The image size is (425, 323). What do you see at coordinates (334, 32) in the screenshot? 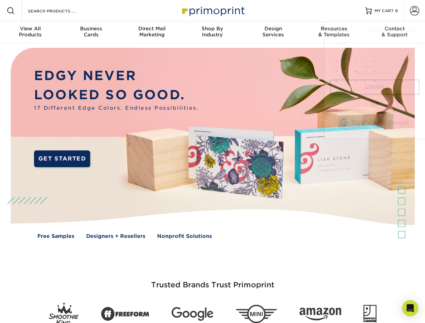
I see `div: & Templates` at bounding box center [334, 32].